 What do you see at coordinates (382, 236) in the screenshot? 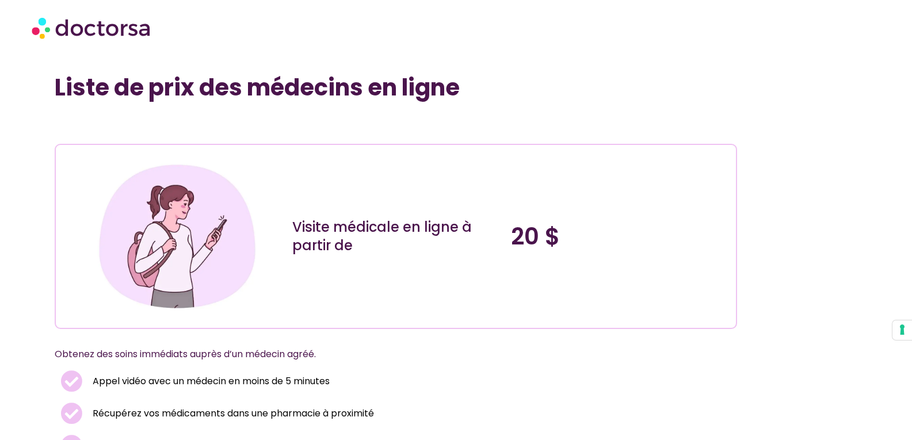
I see `font: Visite médicale en ligne à partir de` at bounding box center [382, 236].